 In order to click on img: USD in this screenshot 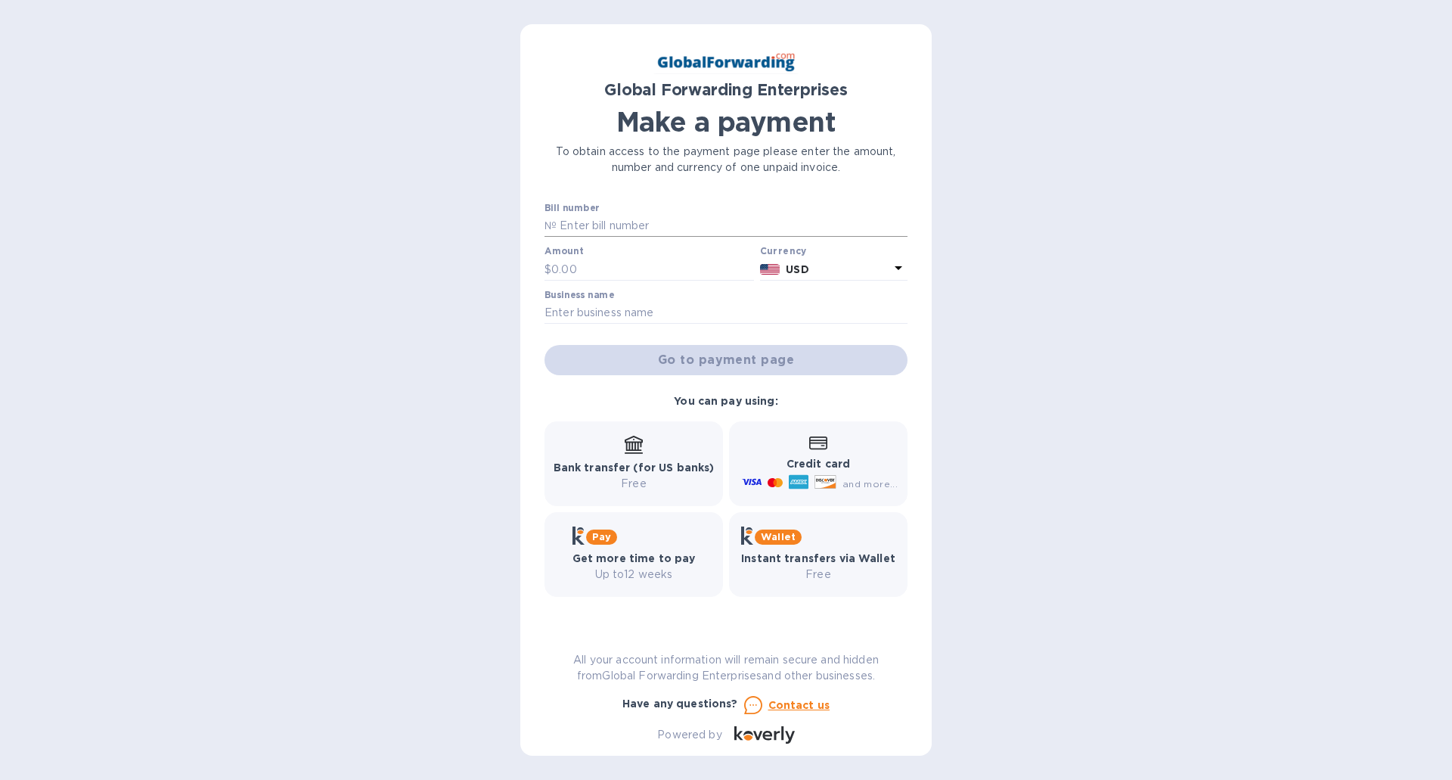, I will do `click(770, 269)`.